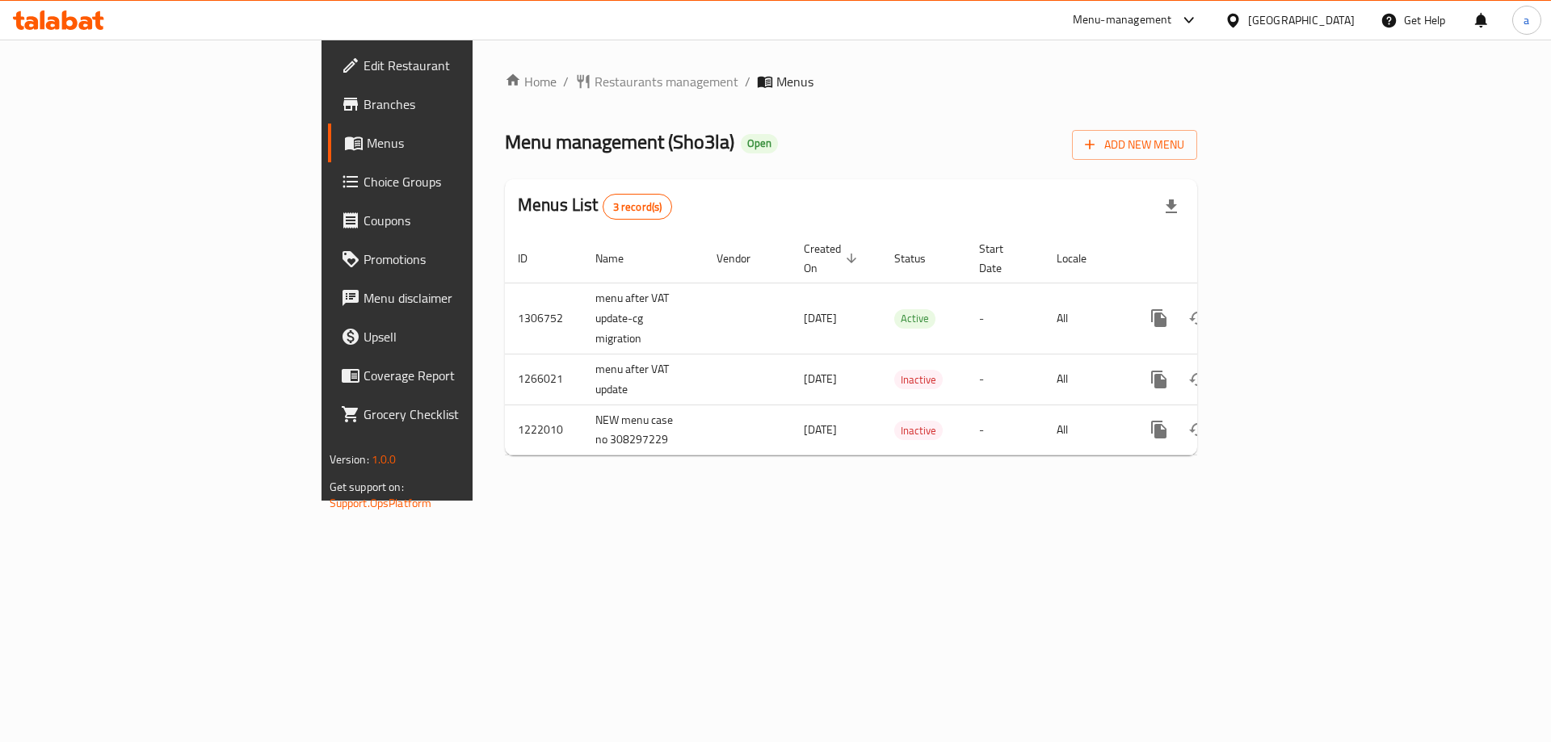  Describe the element at coordinates (465, 65) in the screenshot. I see `span: Edit Restaurant` at that location.